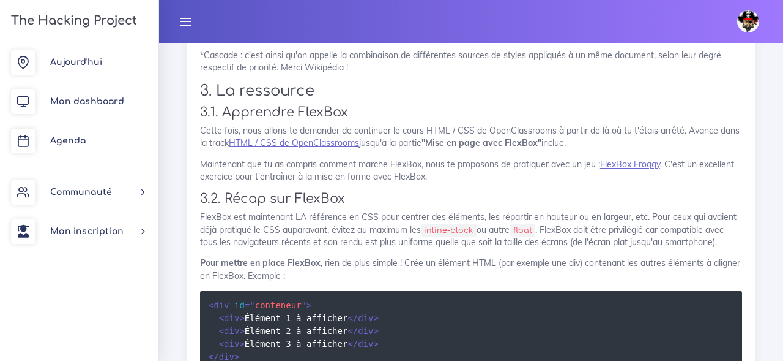 The height and width of the screenshot is (361, 783). What do you see at coordinates (471, 61) in the screenshot?
I see `p: *Cascade : c'est ainsi qu'on appelle la combinaison de différentes sources de styles appliqués à ...` at bounding box center [471, 61].